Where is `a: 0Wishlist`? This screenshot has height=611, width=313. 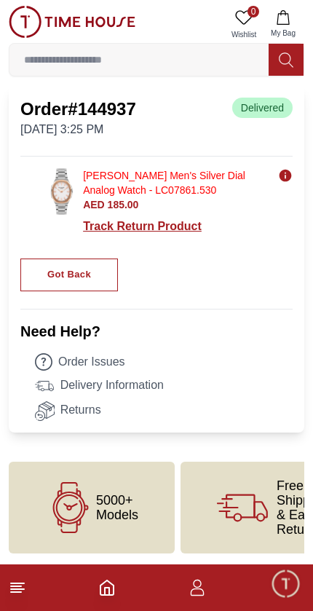 a: 0Wishlist is located at coordinates (244, 24).